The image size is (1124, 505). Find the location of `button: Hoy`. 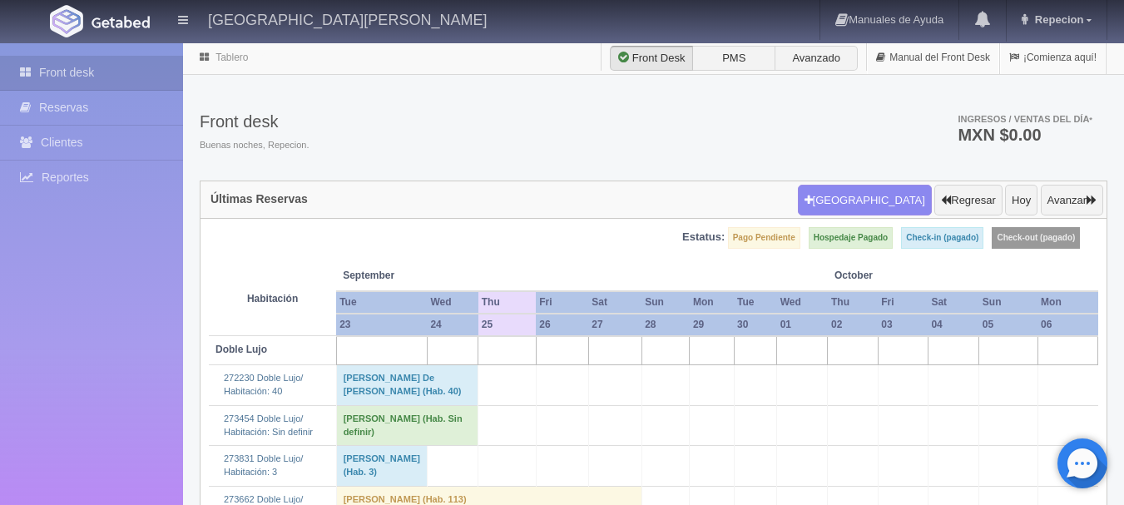

button: Hoy is located at coordinates (1021, 201).